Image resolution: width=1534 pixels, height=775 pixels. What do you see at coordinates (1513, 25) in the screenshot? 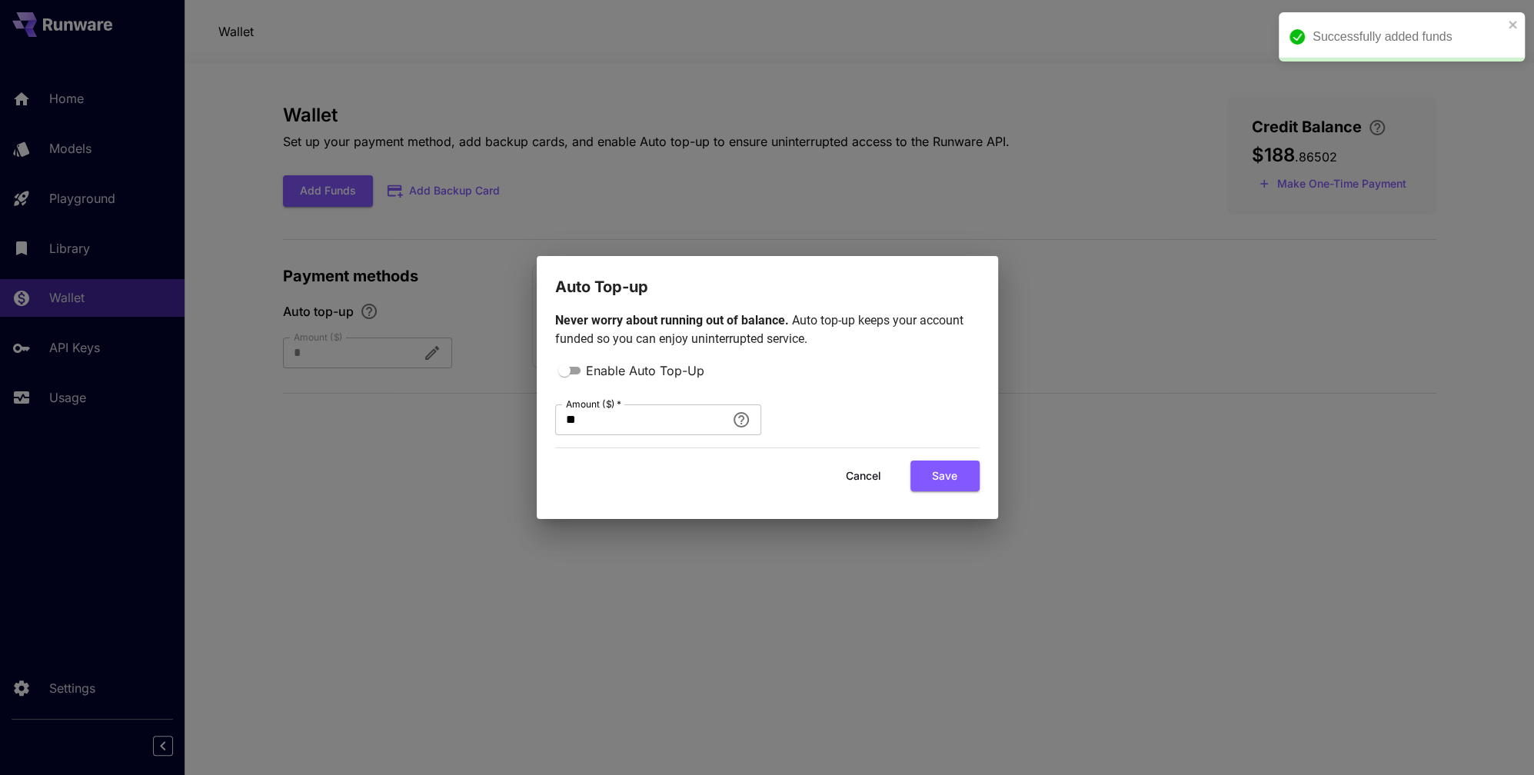
I see `button: close` at bounding box center [1513, 25].